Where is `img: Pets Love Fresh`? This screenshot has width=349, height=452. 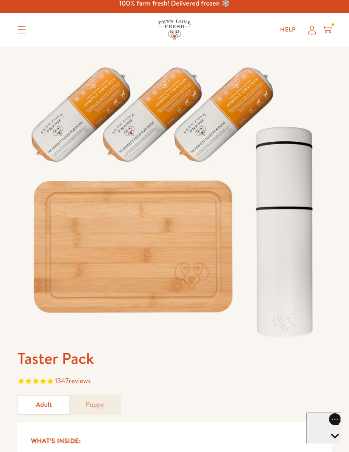 img: Pets Love Fresh is located at coordinates (174, 29).